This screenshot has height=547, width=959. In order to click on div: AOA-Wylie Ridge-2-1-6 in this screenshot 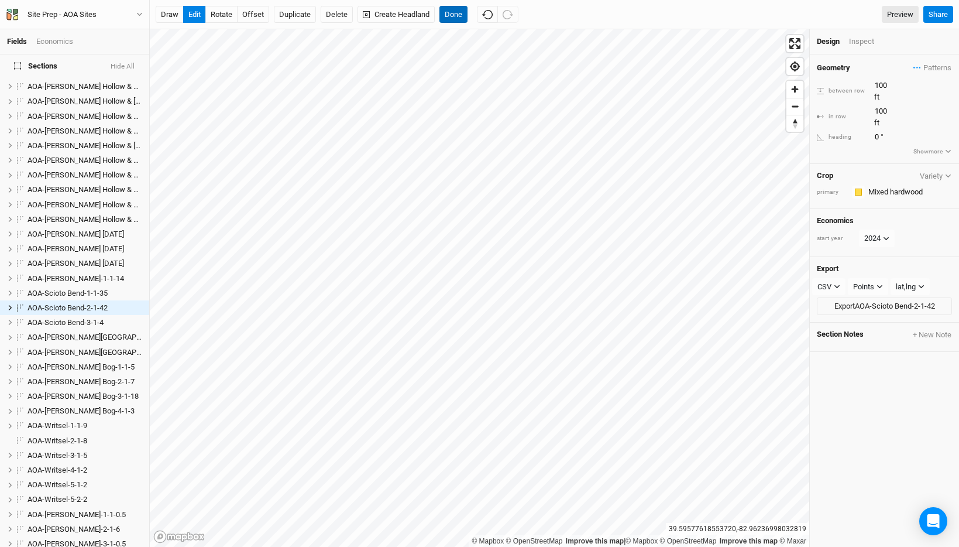, I will do `click(85, 529)`.